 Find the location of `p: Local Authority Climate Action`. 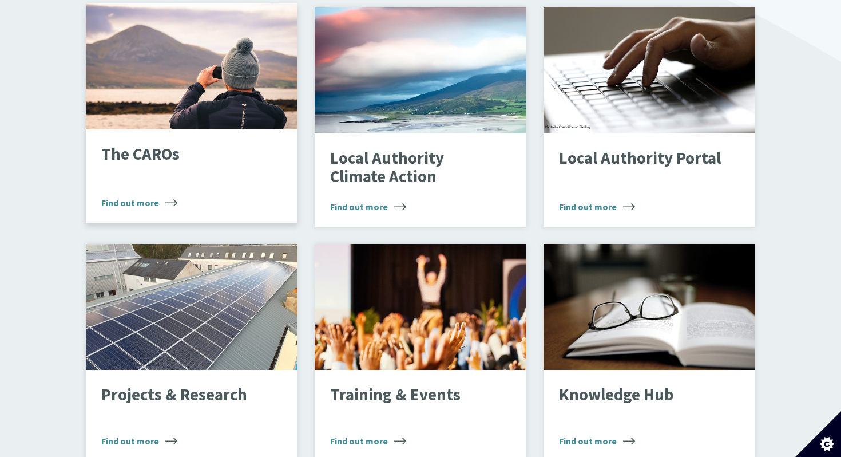

p: Local Authority Climate Action is located at coordinates (411, 167).